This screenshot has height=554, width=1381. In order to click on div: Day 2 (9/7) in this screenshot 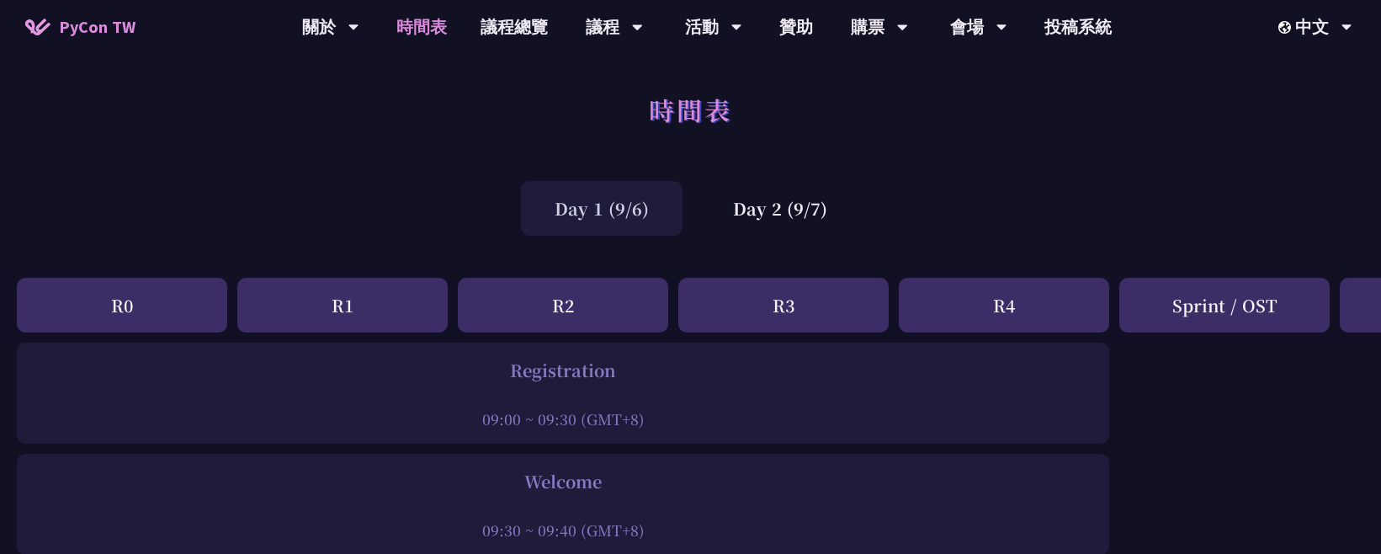, I will do `click(780, 208)`.